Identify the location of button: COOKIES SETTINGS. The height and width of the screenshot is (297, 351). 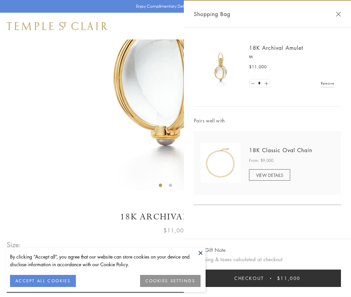
(170, 281).